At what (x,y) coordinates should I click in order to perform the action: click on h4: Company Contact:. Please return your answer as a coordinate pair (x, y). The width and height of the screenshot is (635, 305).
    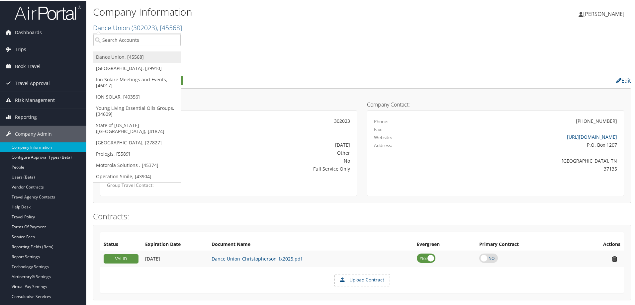
    Looking at the image, I should click on (495, 104).